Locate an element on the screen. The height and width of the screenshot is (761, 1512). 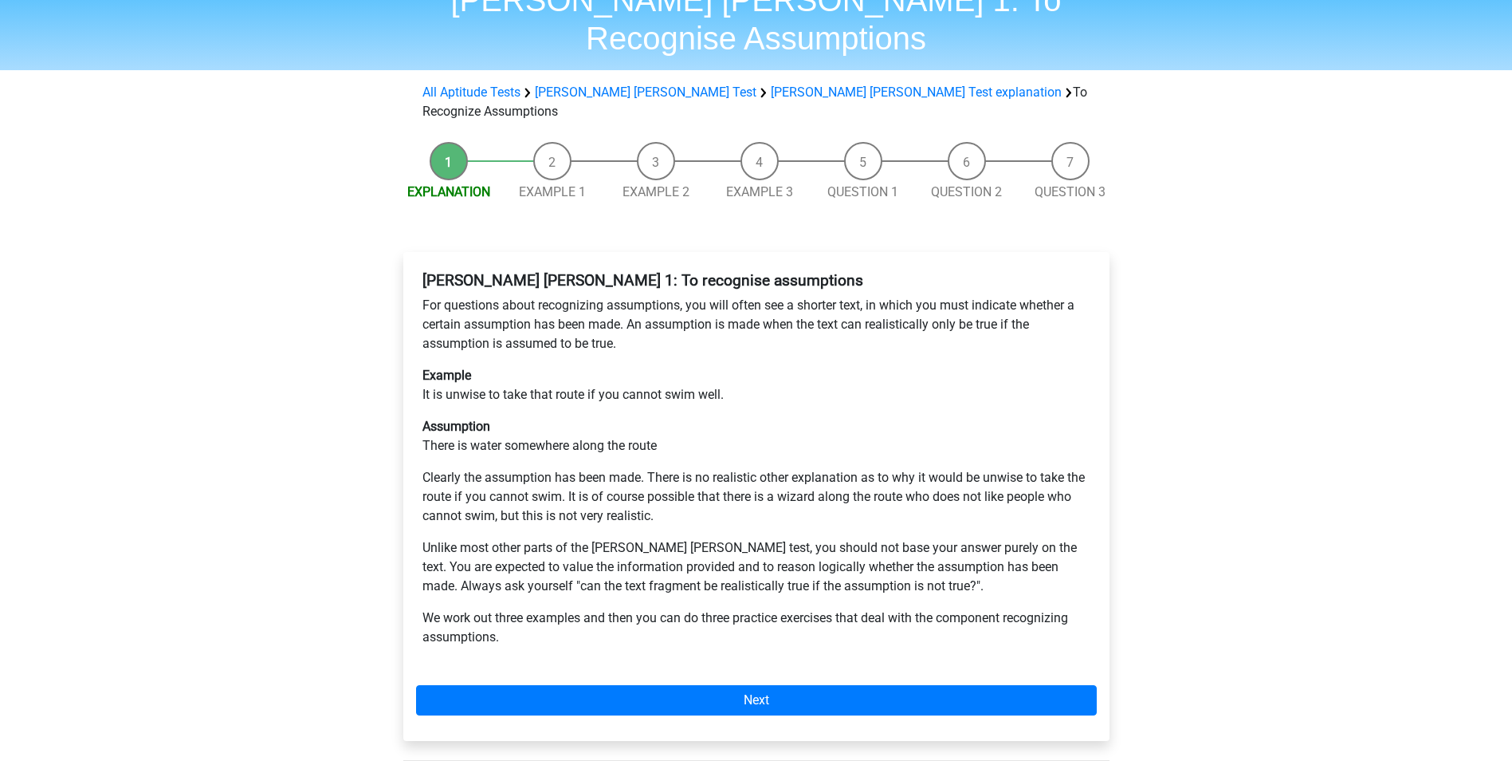
a: Example 3 is located at coordinates (760, 191).